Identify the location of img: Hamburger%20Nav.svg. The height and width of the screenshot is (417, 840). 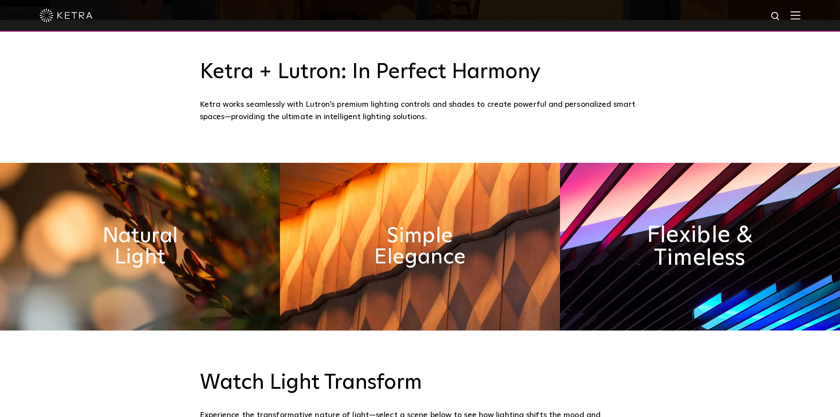
(796, 15).